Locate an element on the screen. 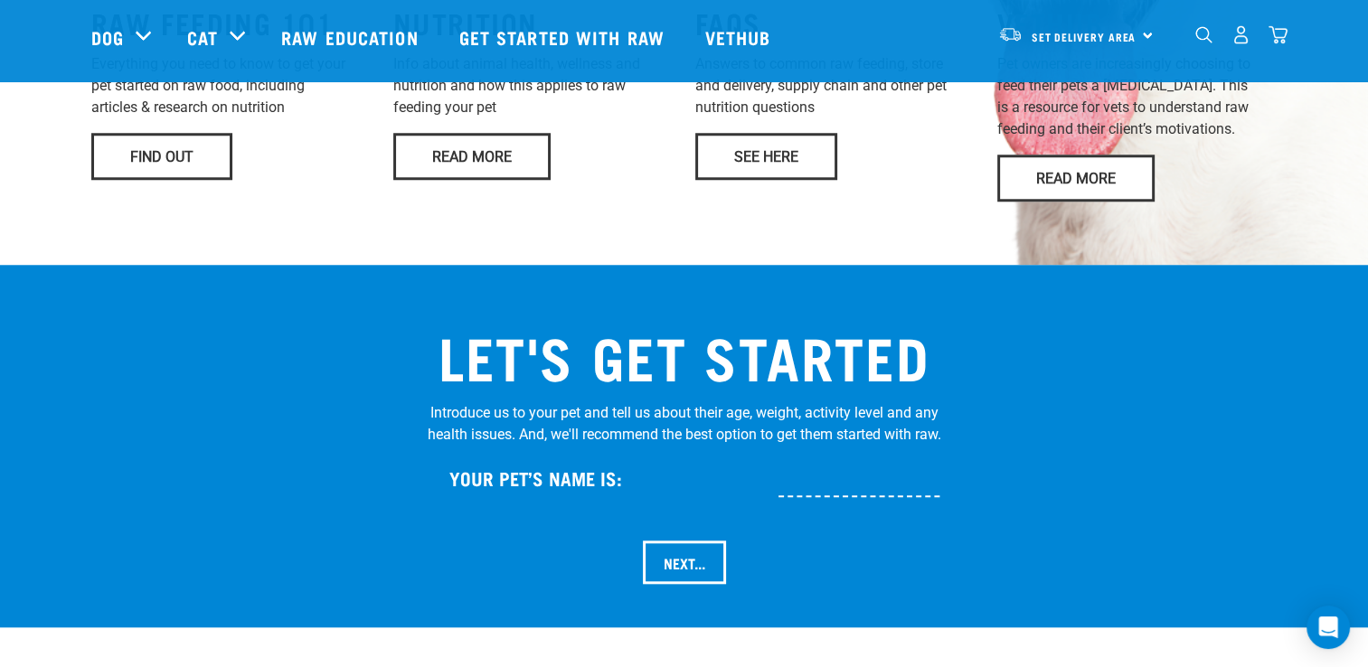 The width and height of the screenshot is (1368, 667). a: Cat is located at coordinates (203, 37).